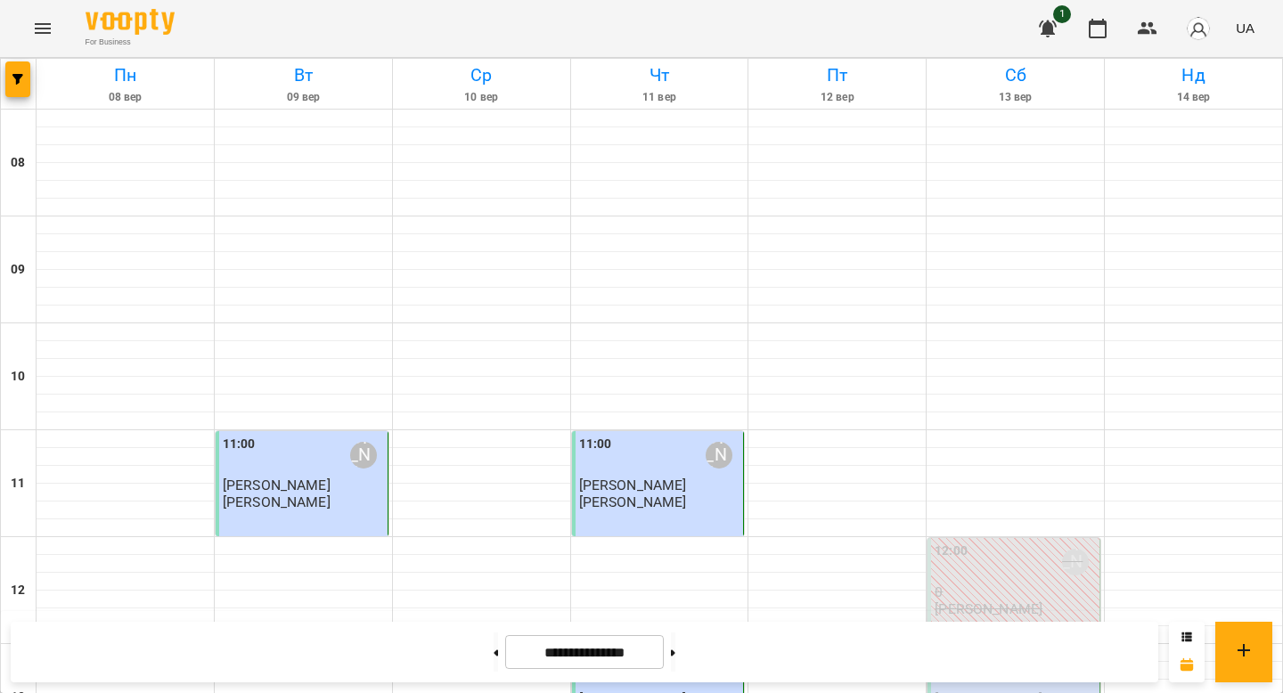 The width and height of the screenshot is (1283, 693). Describe the element at coordinates (130, 42) in the screenshot. I see `span: For Business` at that location.